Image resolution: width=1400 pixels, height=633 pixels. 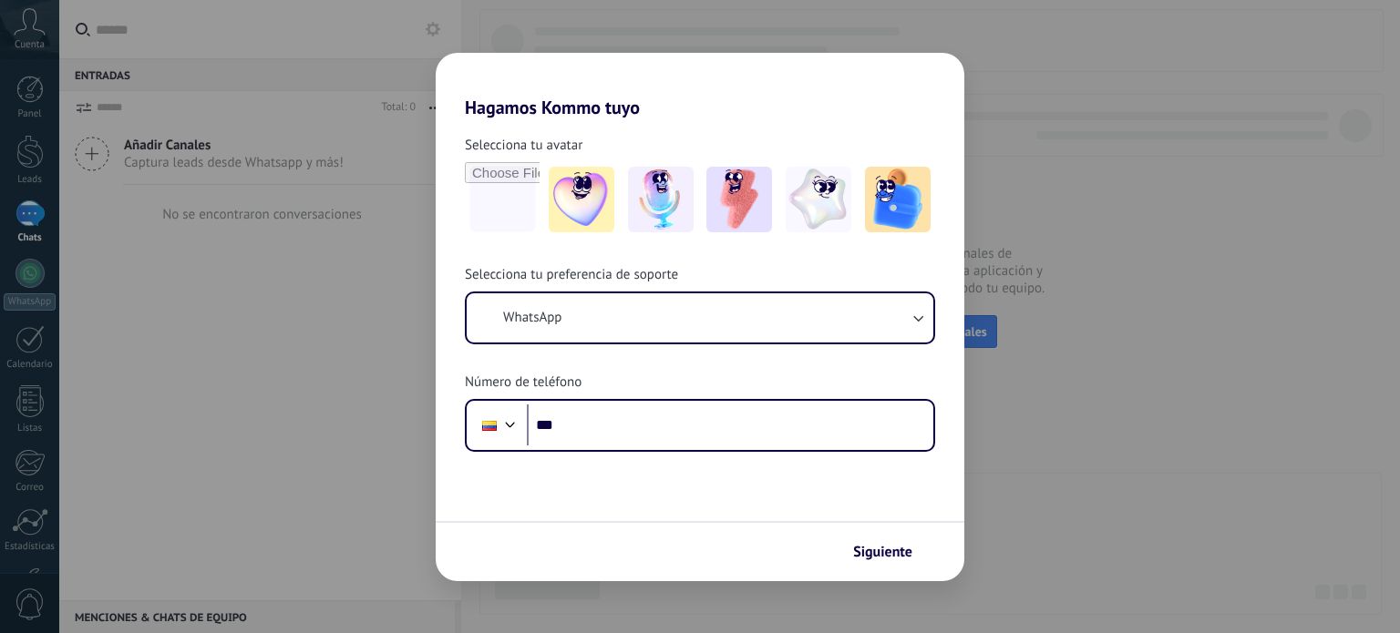 I want to click on div: Colombia: + 57, so click(x=489, y=426).